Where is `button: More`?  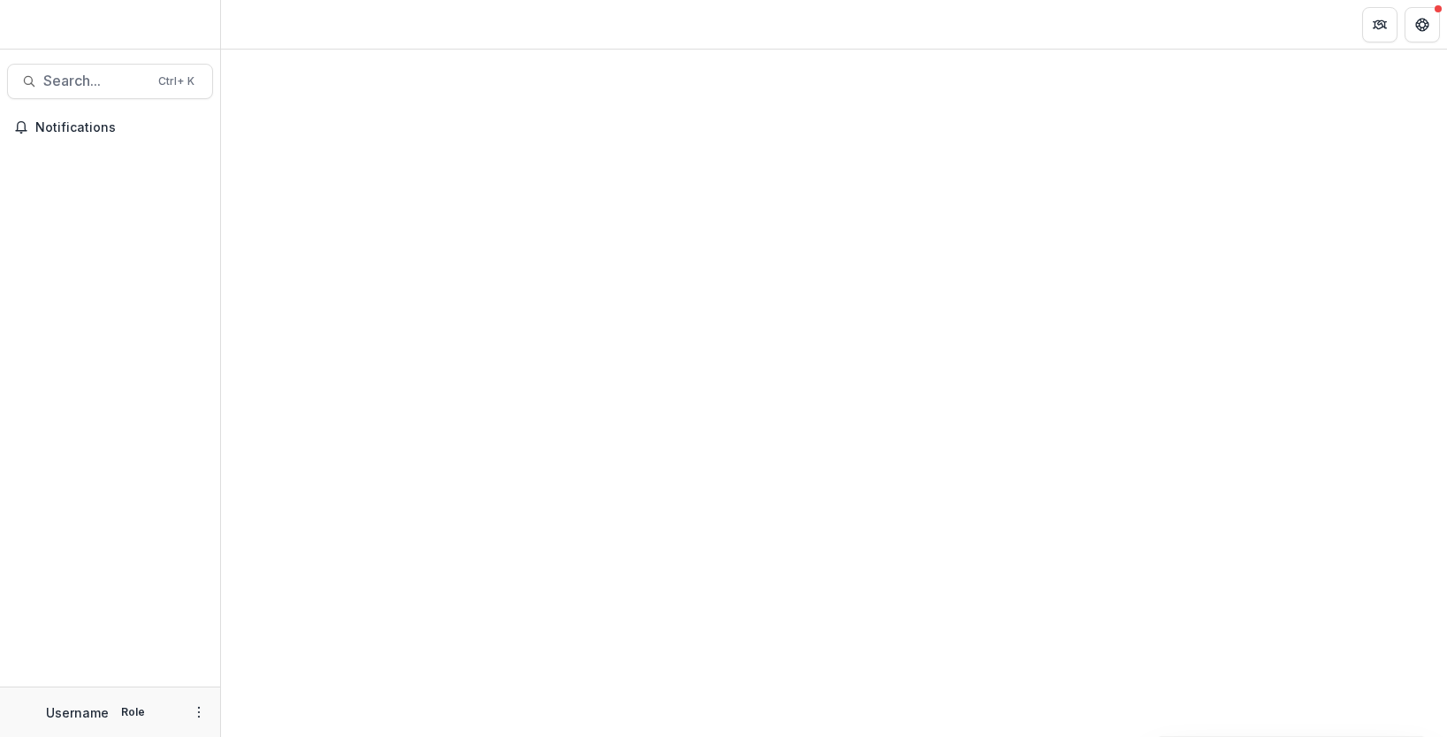
button: More is located at coordinates (199, 712).